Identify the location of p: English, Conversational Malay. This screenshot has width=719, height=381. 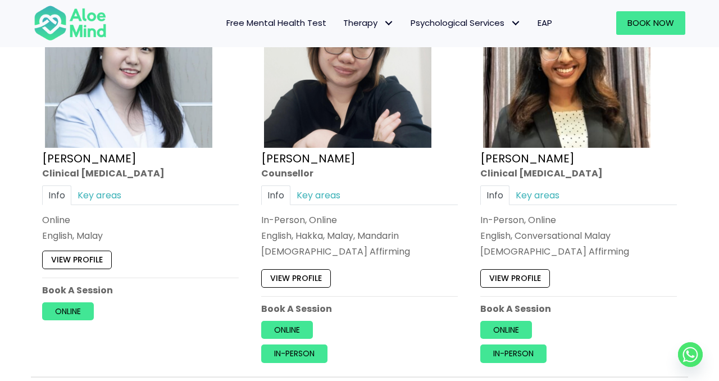
(578, 235).